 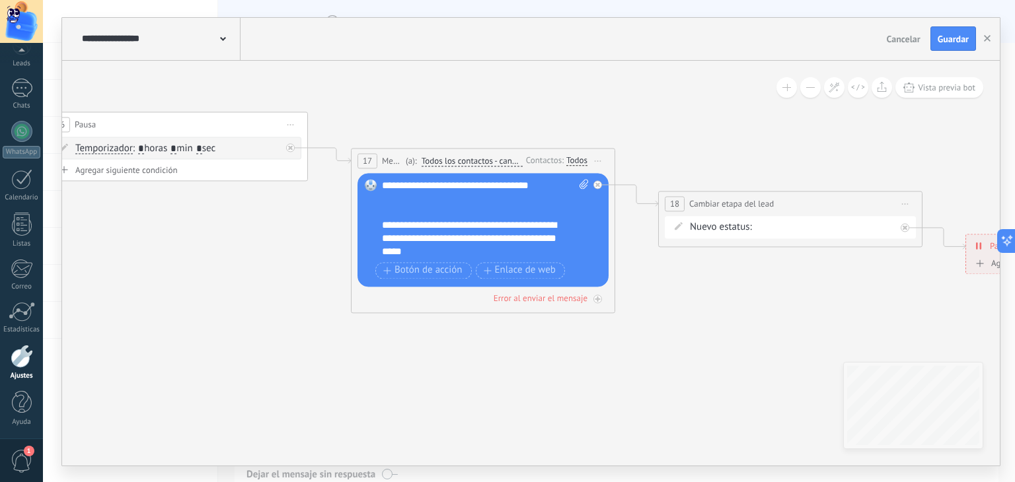 What do you see at coordinates (519, 271) in the screenshot?
I see `span: Enlace de web` at bounding box center [519, 271].